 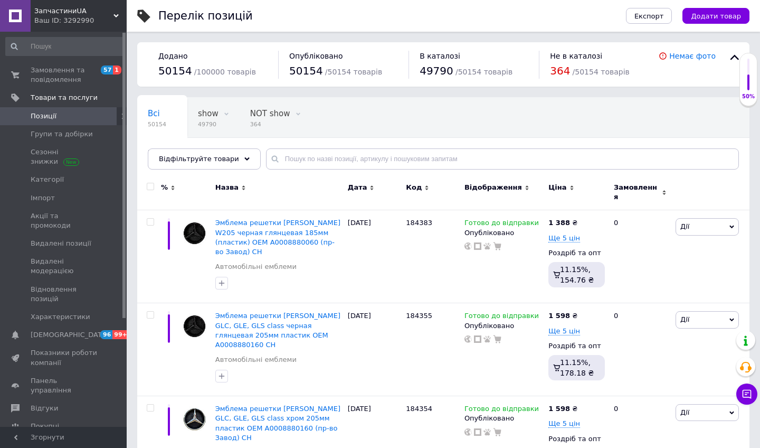 What do you see at coordinates (64, 75) in the screenshot?
I see `span: Замовлення та повідомлення` at bounding box center [64, 75].